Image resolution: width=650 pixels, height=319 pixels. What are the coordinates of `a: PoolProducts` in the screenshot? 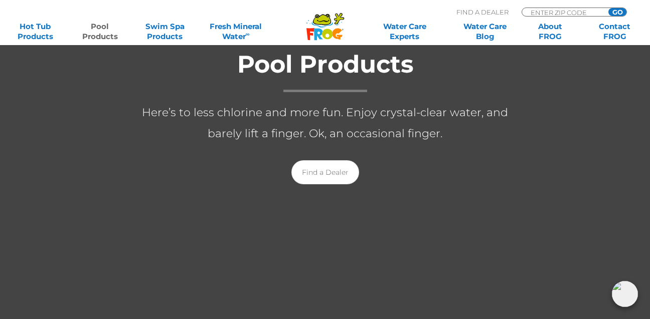 It's located at (100, 32).